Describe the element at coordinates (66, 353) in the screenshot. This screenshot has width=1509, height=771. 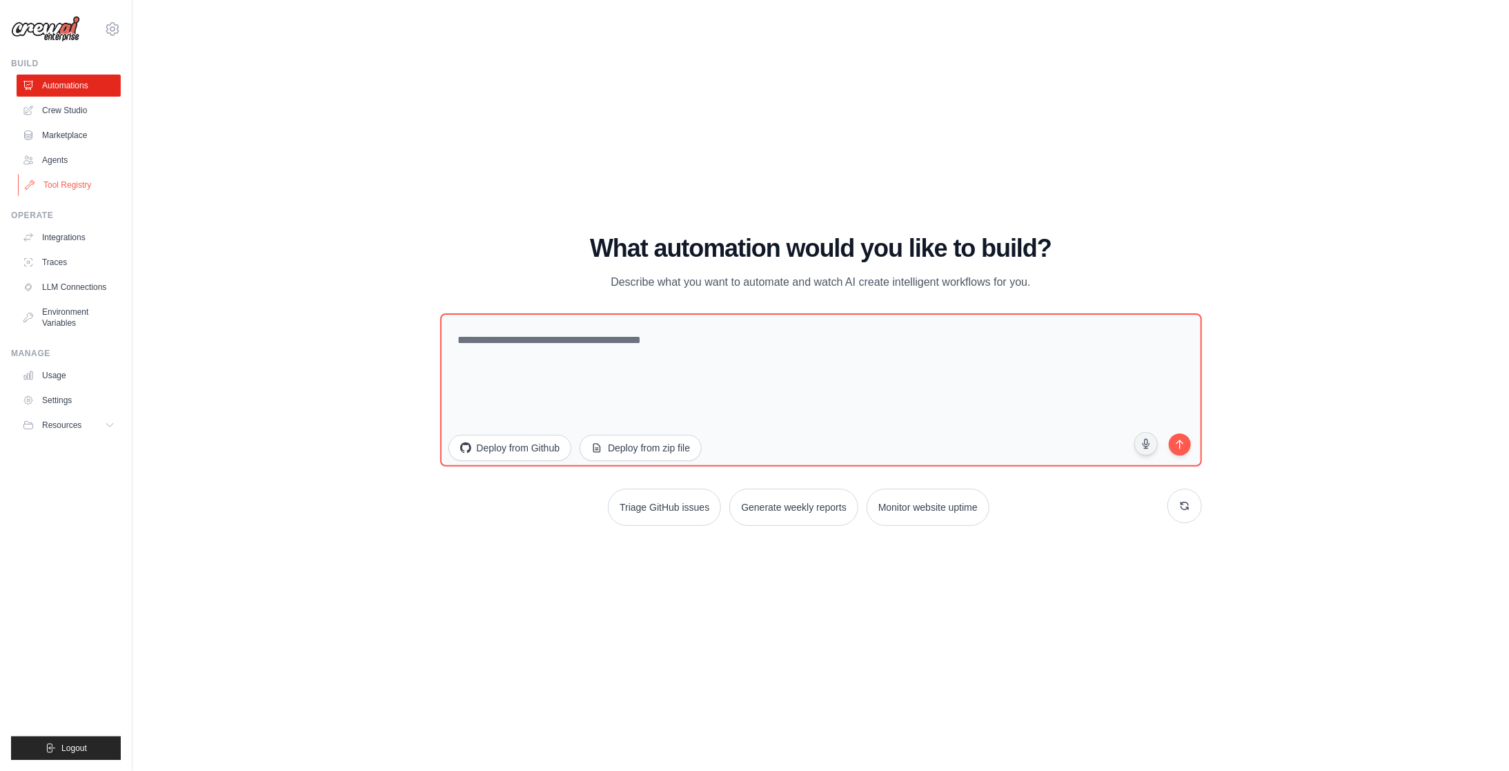
I see `div: Manage` at that location.